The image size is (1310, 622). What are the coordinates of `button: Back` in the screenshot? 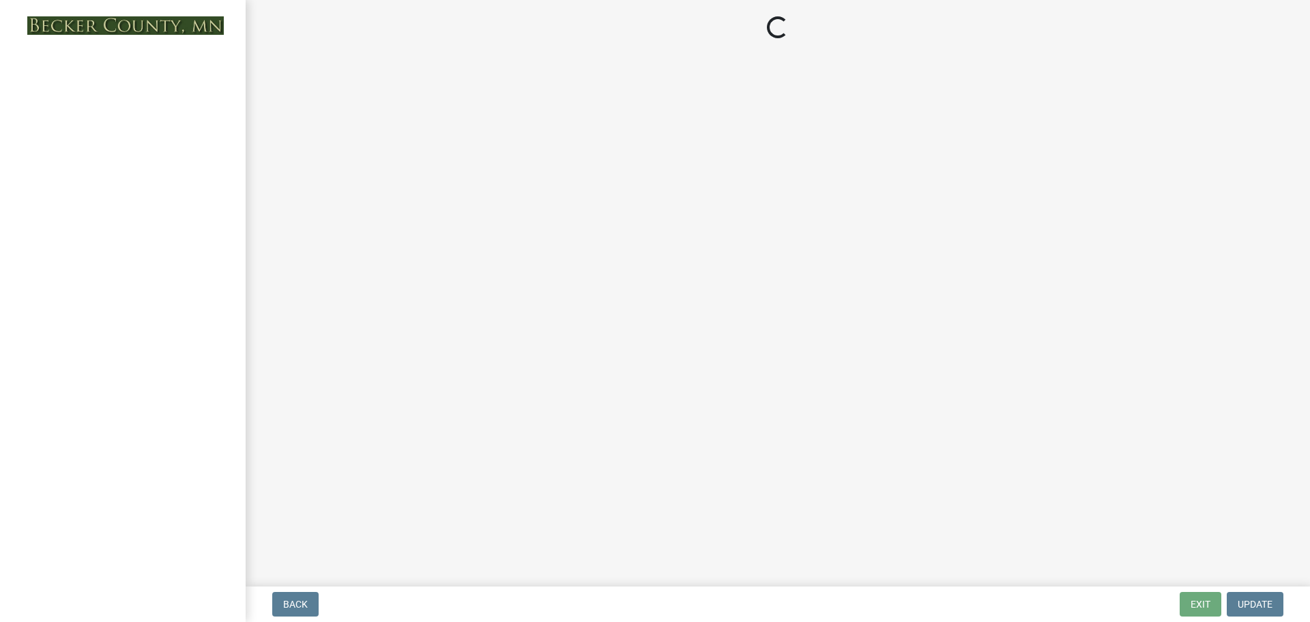 It's located at (295, 604).